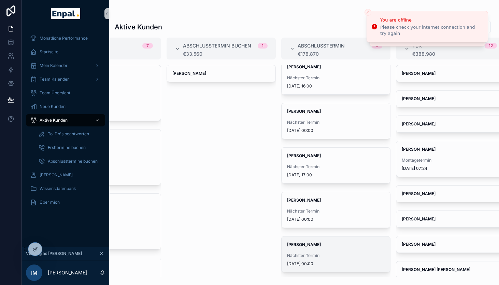 This screenshot has height=285, width=499. What do you see at coordinates (67, 147) in the screenshot?
I see `span: Ersttermine buchen` at bounding box center [67, 147].